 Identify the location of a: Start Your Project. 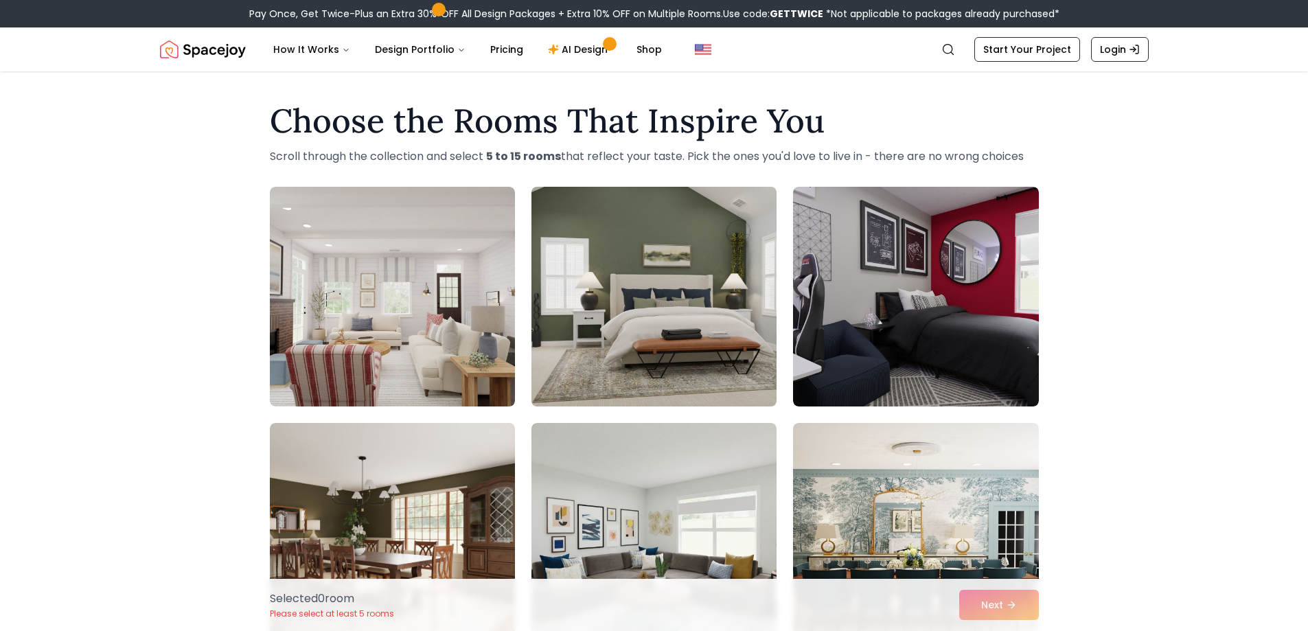
(1027, 49).